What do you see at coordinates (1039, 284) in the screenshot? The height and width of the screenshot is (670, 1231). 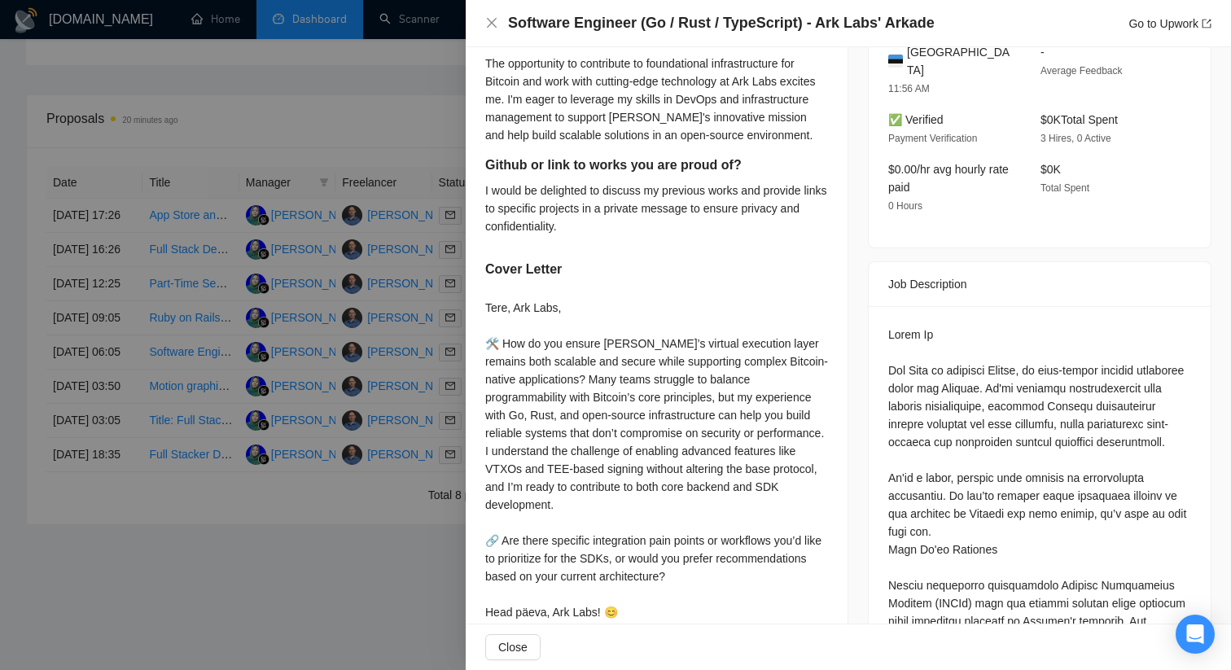 I see `div: Job Description` at bounding box center [1039, 284].